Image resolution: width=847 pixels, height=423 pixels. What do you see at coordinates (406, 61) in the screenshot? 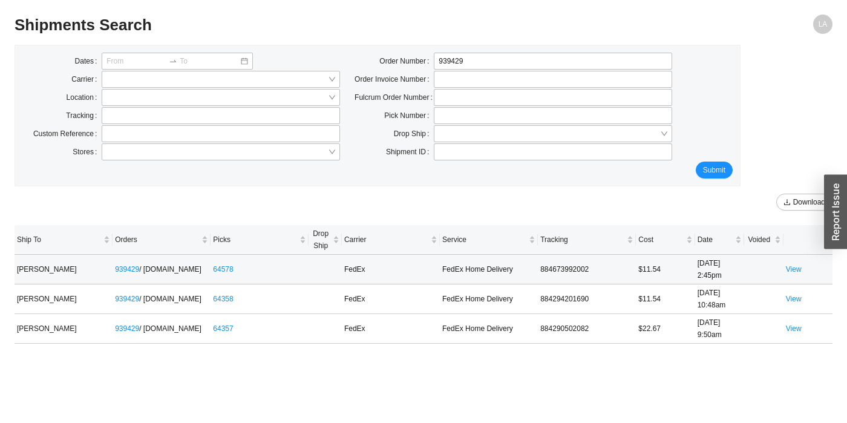
I see `label: Order Number` at bounding box center [406, 61].